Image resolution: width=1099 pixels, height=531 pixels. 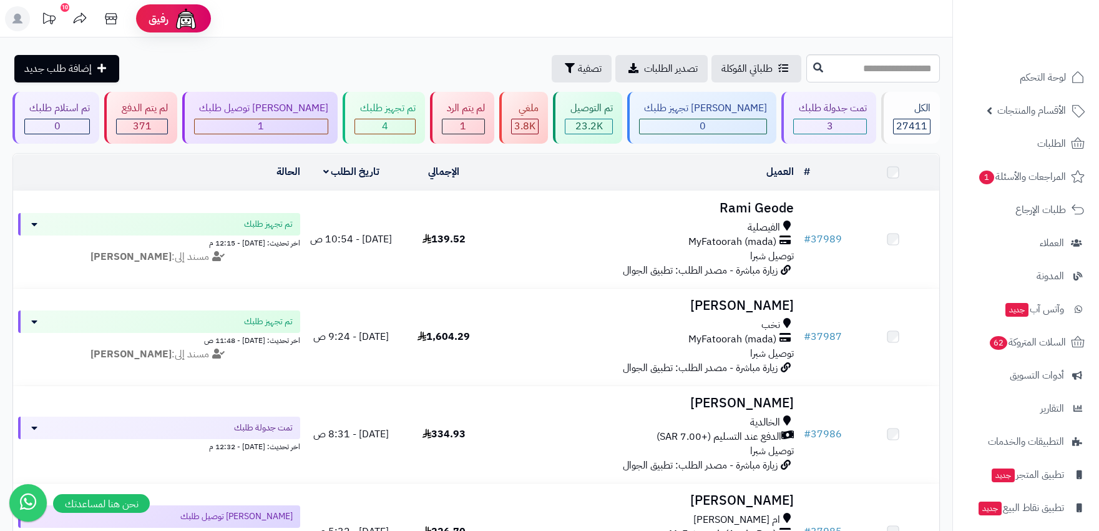 What do you see at coordinates (142, 126) in the screenshot?
I see `div: 371` at bounding box center [142, 126].